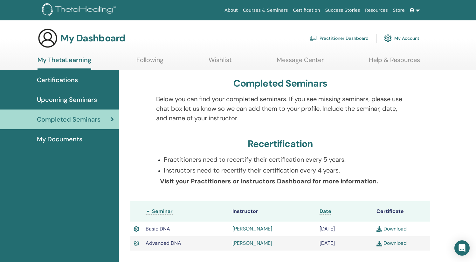 The image size is (476, 262). I want to click on b: Visit your Practitioners or Instructors Dashboard for more information., so click(269, 181).